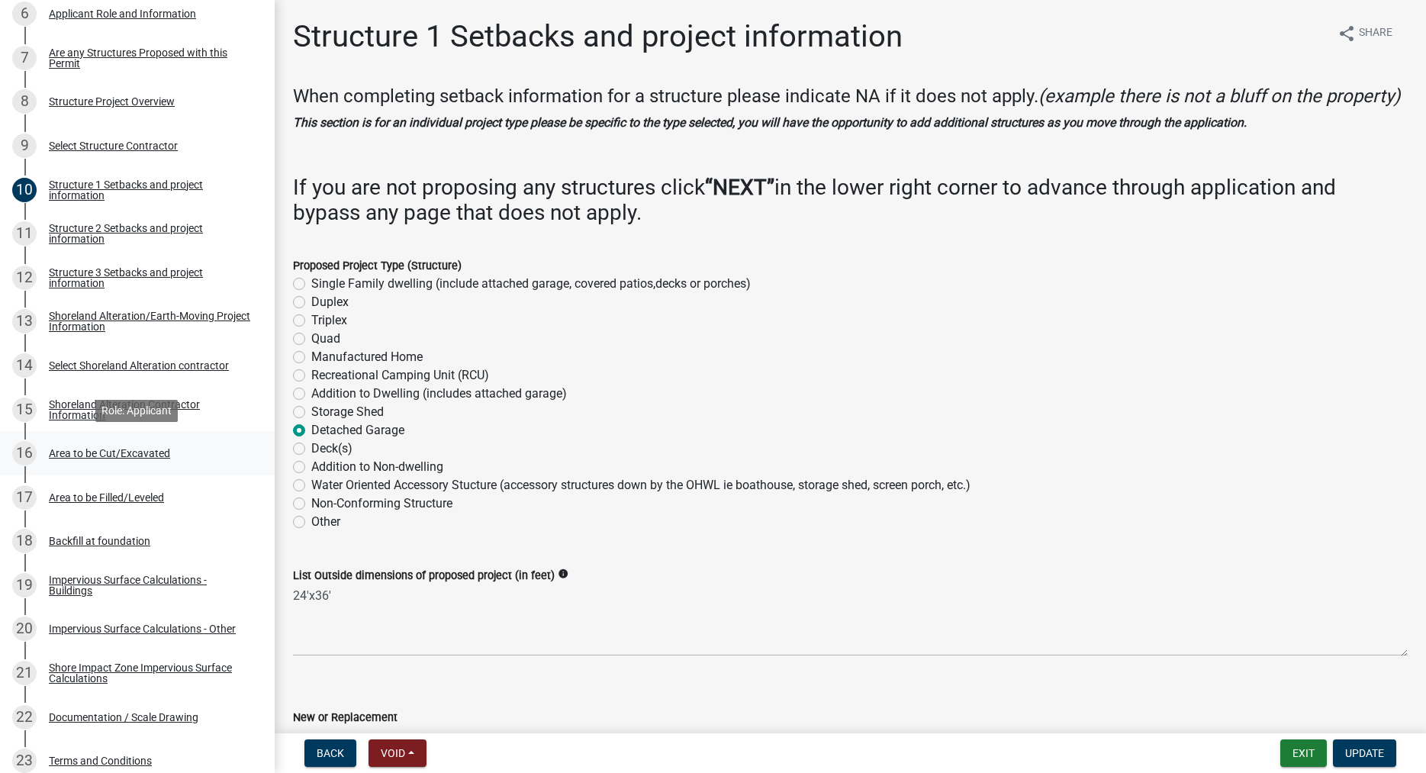 Image resolution: width=1426 pixels, height=773 pixels. I want to click on span: Share, so click(1375, 34).